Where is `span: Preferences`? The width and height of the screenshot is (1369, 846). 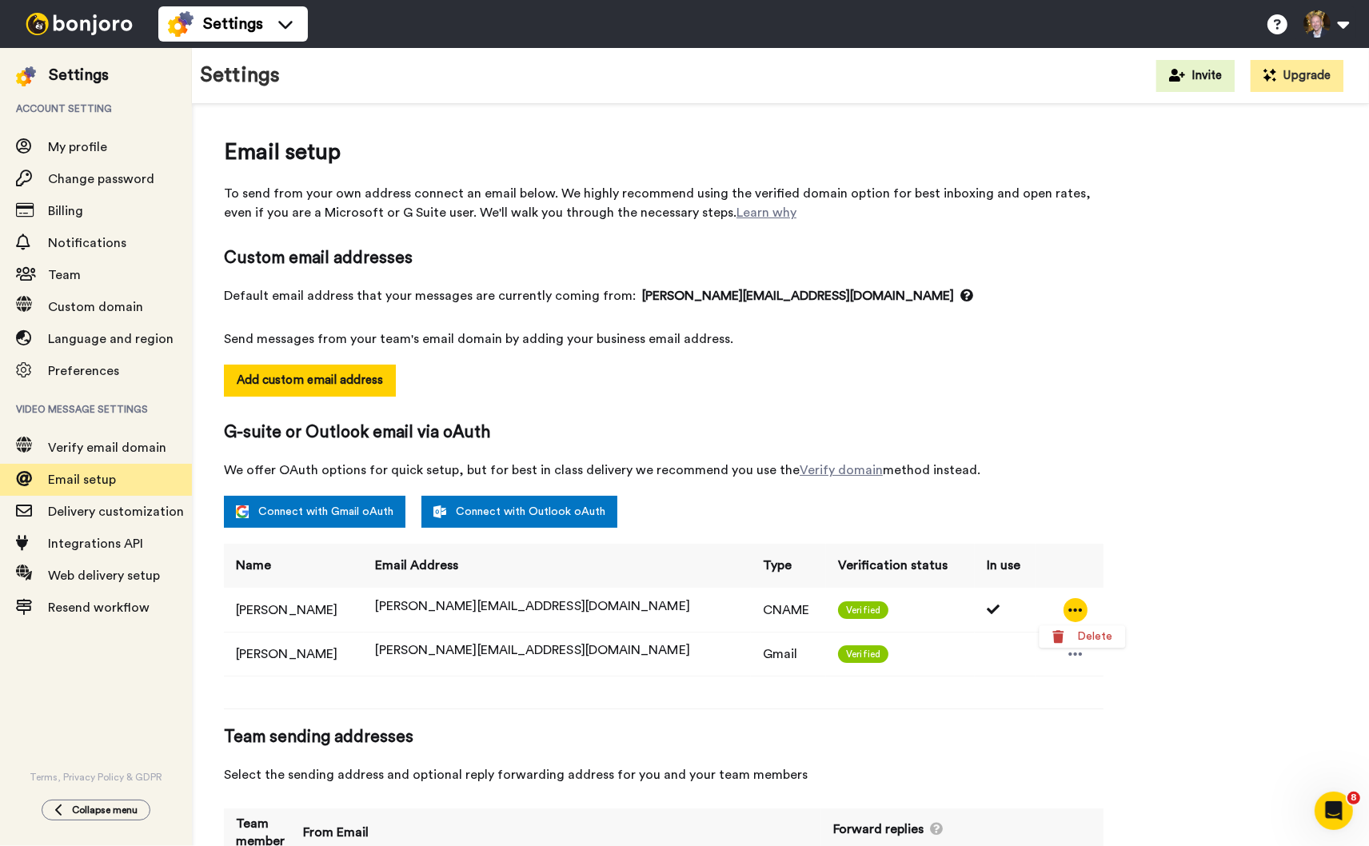
span: Preferences is located at coordinates (83, 371).